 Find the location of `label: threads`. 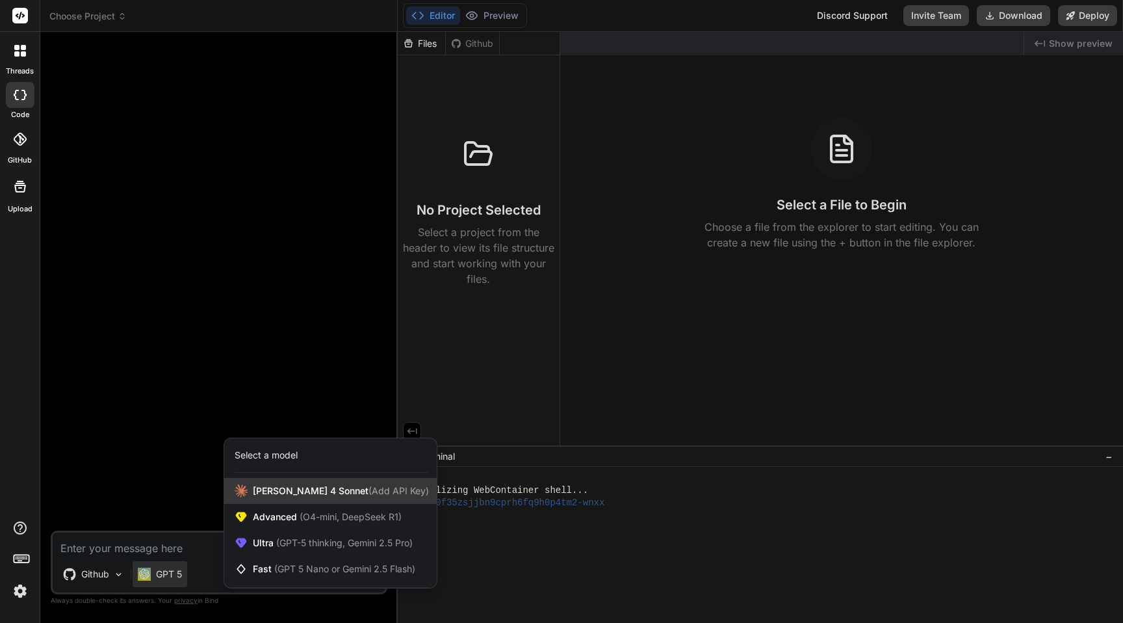

label: threads is located at coordinates (20, 71).